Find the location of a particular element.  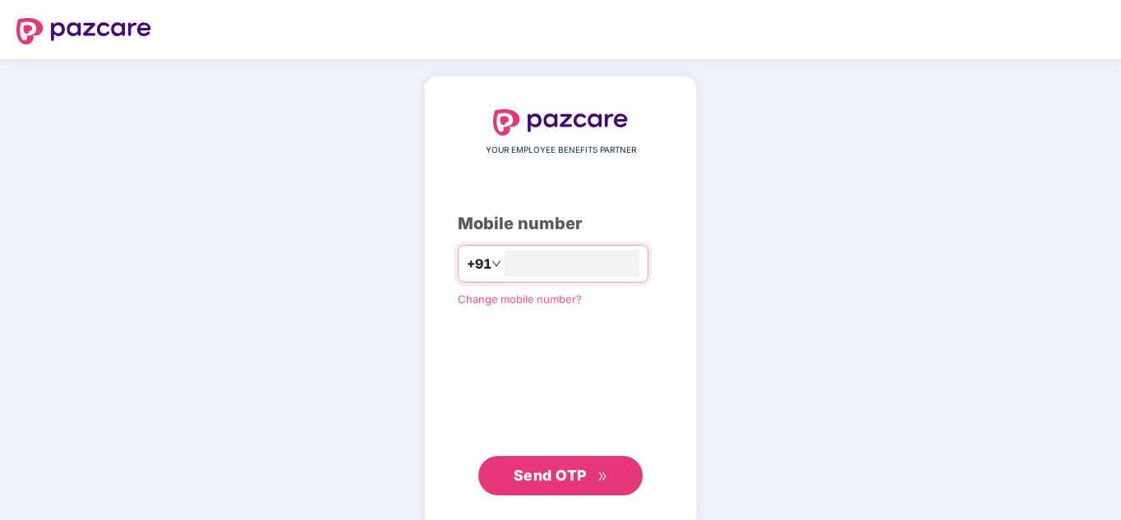

button: Send OTPdouble-right is located at coordinates (561, 476).